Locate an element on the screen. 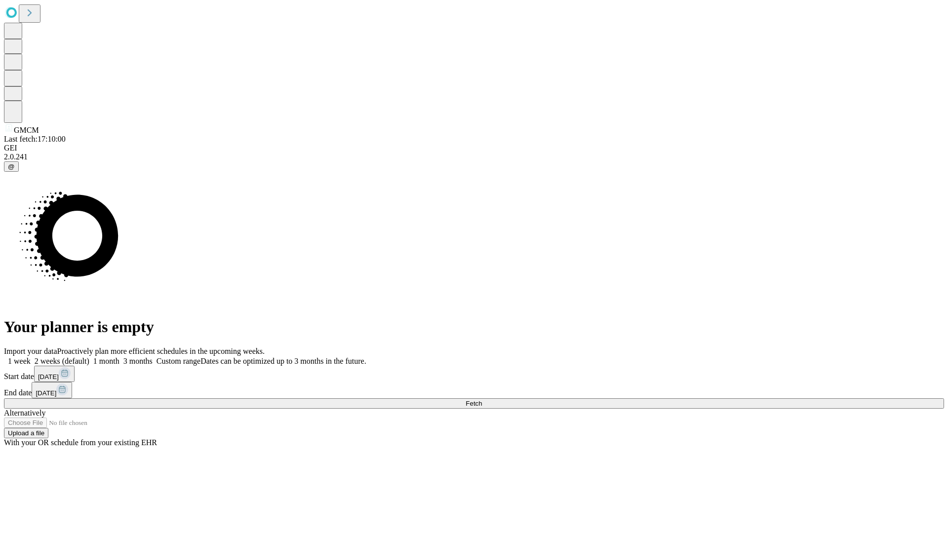  div: GEI is located at coordinates (474, 148).